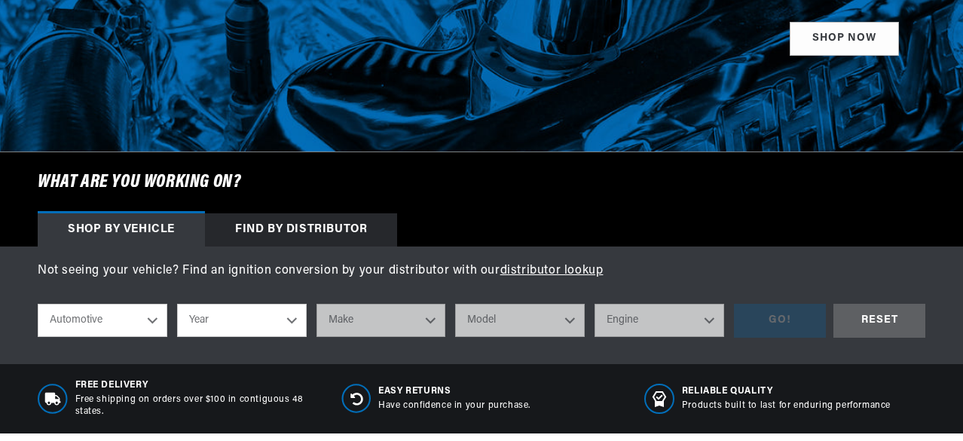 The height and width of the screenshot is (441, 963). Describe the element at coordinates (455, 391) in the screenshot. I see `span: Easy Returns` at that location.